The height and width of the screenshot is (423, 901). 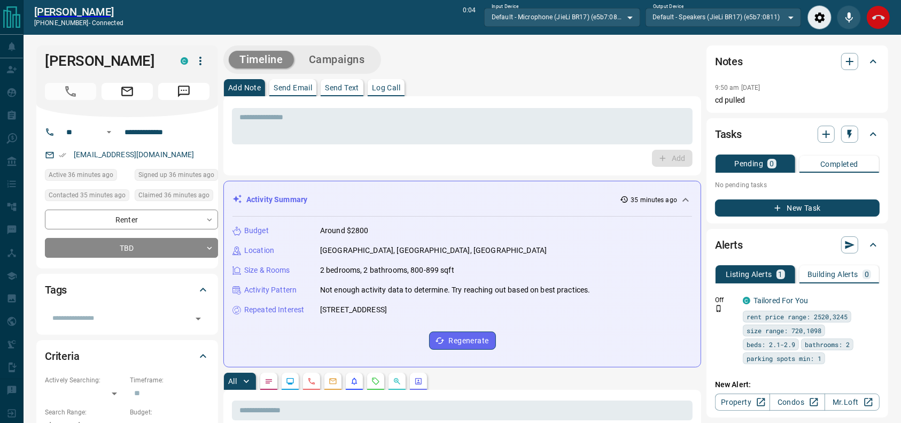 What do you see at coordinates (84, 412) in the screenshot?
I see `p: Search Range:` at bounding box center [84, 412].